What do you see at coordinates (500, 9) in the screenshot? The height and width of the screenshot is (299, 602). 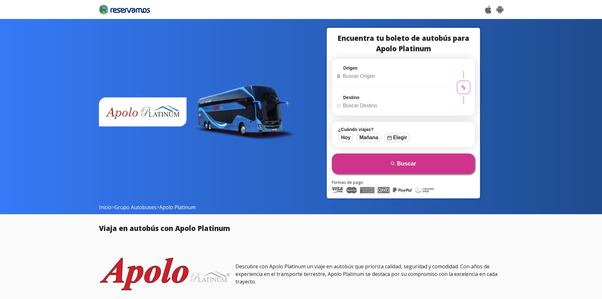 I see `img: Play Store` at bounding box center [500, 9].